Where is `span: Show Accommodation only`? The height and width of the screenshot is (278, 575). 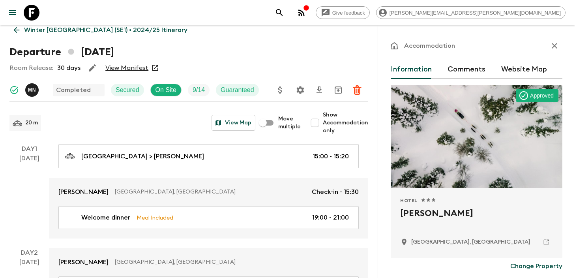 span: Show Accommodation only is located at coordinates (346, 123).